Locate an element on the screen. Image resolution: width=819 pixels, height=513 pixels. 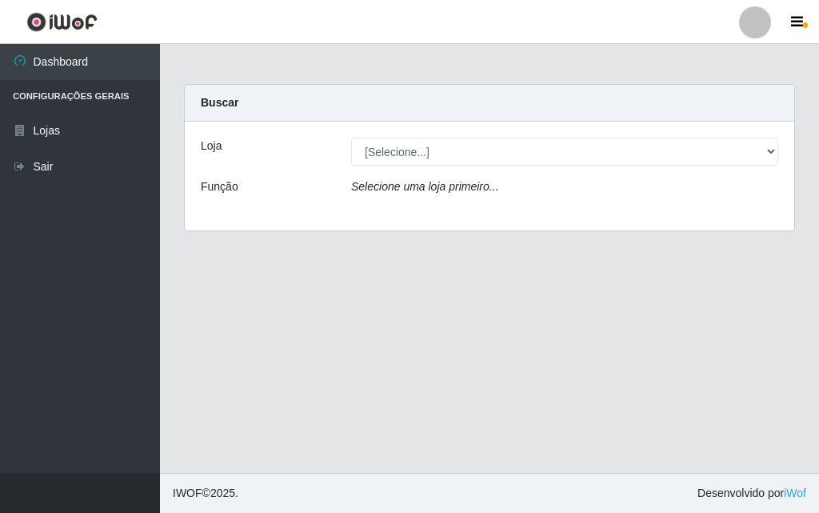
i: Selecione uma loja primeiro... is located at coordinates (425, 186).